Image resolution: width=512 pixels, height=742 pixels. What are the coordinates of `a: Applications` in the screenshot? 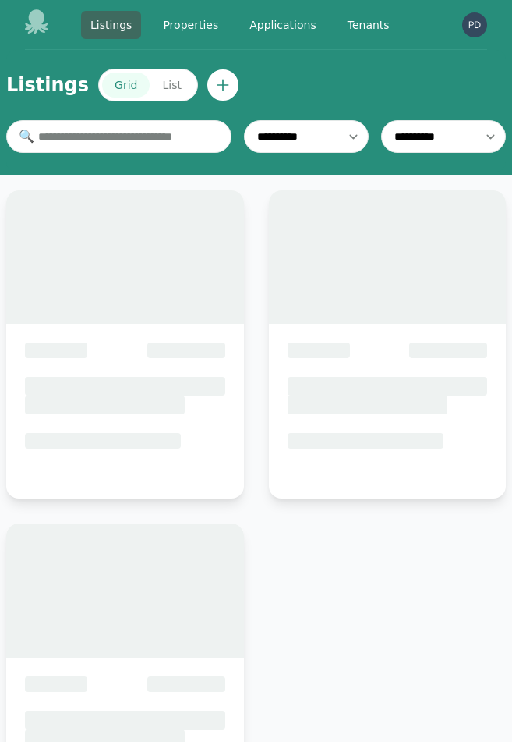 It's located at (283, 25).